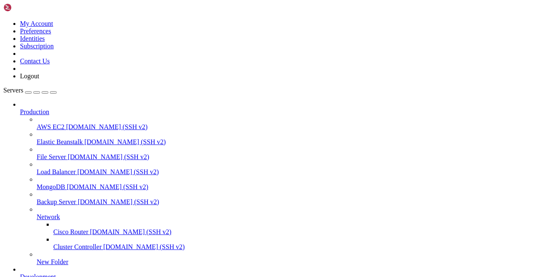  Describe the element at coordinates (283, 228) in the screenshot. I see `li: Network` at that location.